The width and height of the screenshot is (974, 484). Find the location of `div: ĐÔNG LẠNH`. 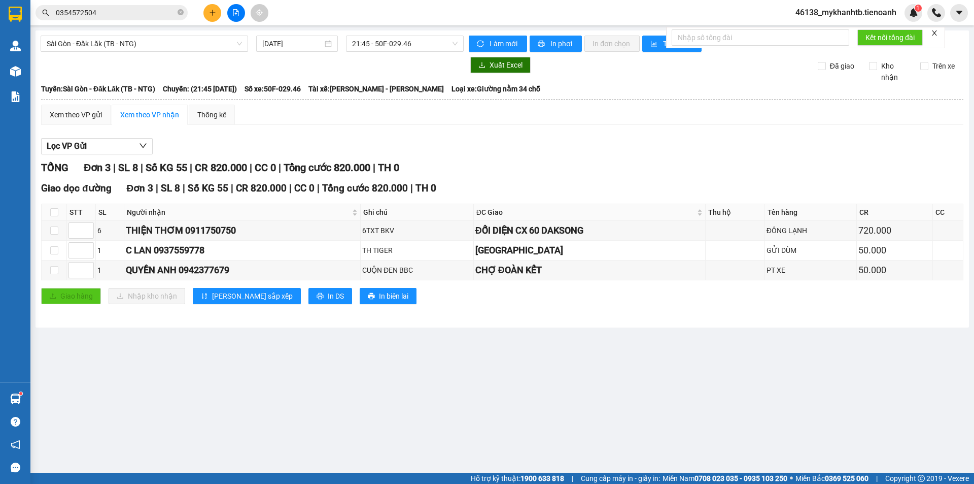

div: ĐÔNG LẠNH is located at coordinates (811, 230).